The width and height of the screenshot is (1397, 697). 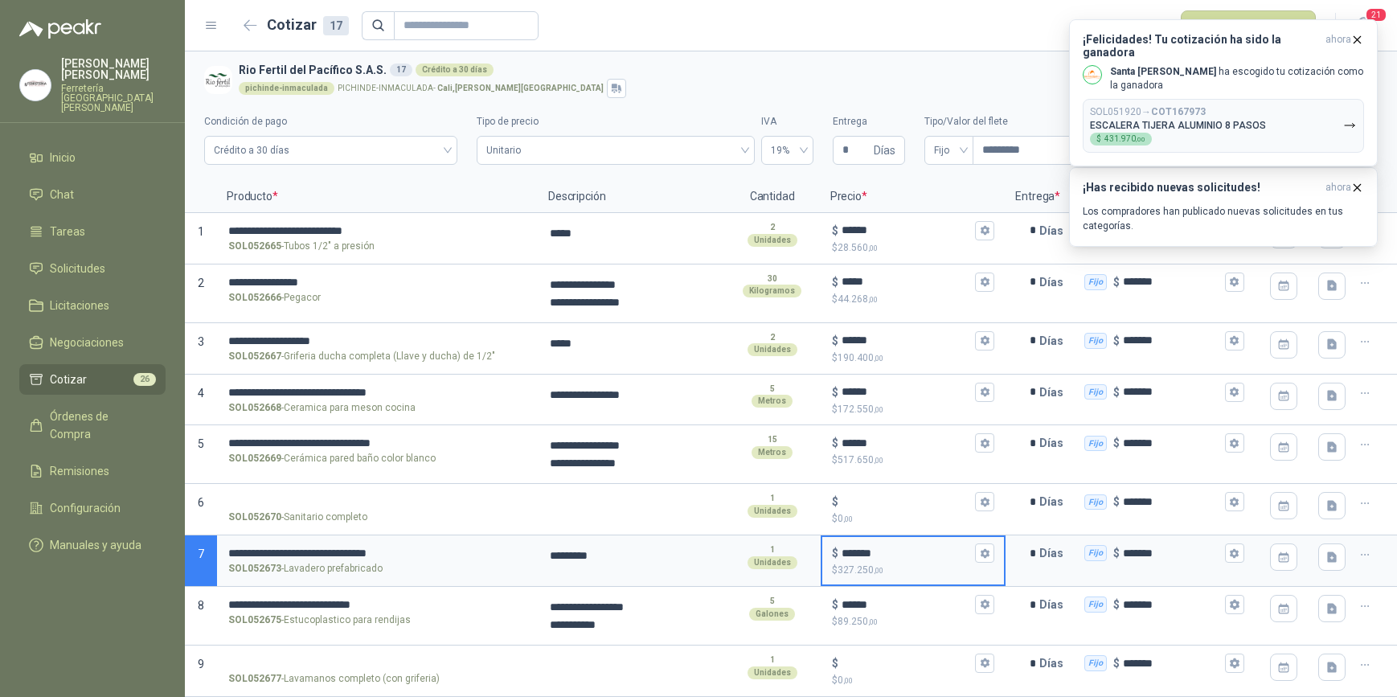 I want to click on div: Unidades, so click(x=773, y=240).